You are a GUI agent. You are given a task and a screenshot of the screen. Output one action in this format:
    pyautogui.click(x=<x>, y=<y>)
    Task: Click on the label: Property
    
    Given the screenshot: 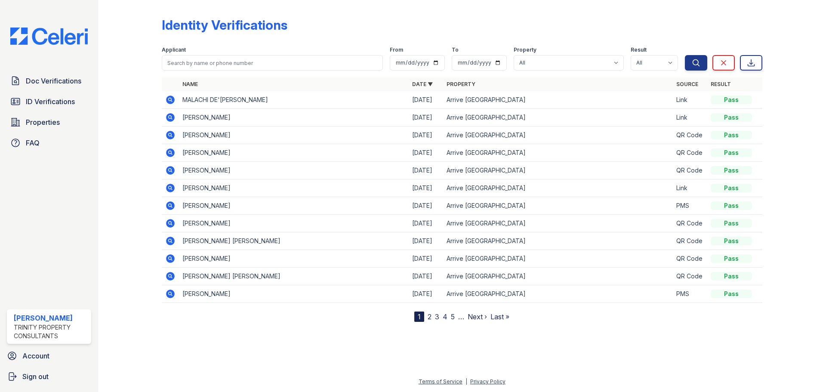 What is the action you would take?
    pyautogui.click(x=525, y=50)
    